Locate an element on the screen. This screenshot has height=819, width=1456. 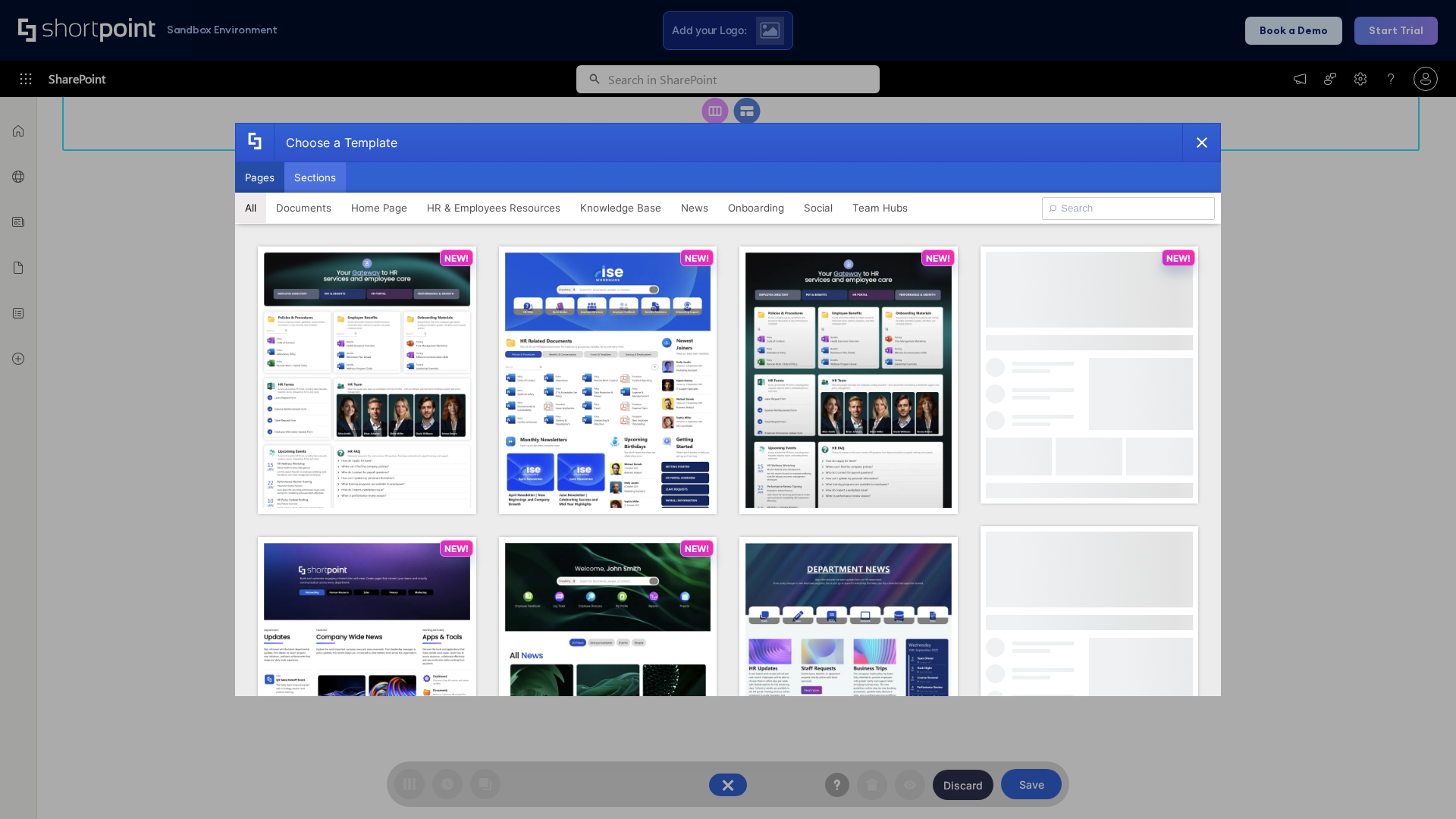
button: Home Page is located at coordinates (379, 208).